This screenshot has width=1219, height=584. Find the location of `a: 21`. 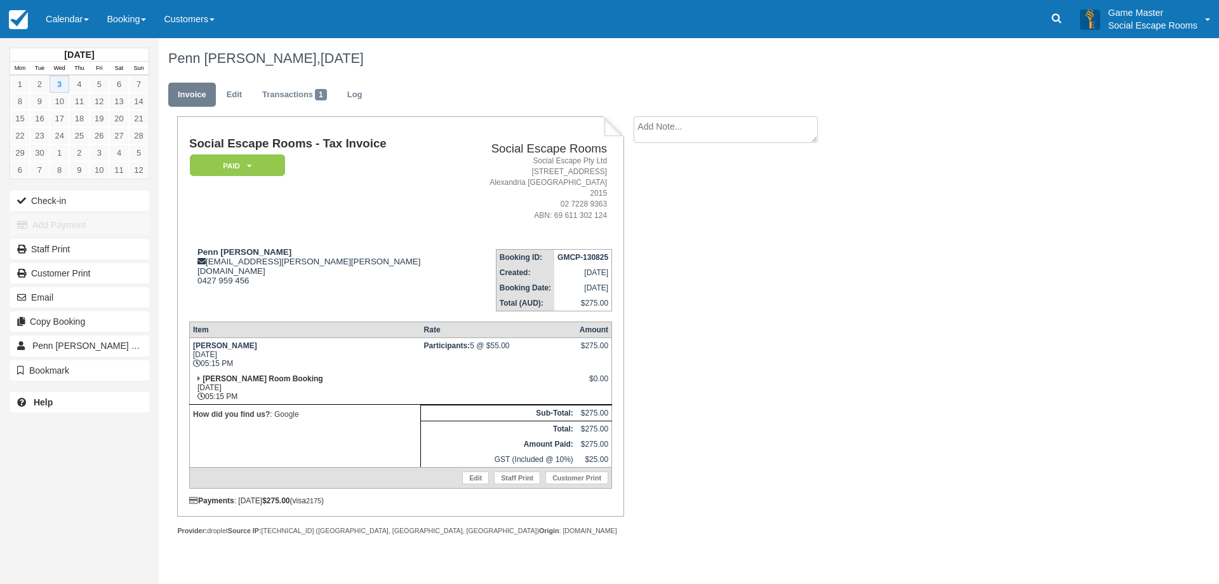

a: 21 is located at coordinates (138, 118).